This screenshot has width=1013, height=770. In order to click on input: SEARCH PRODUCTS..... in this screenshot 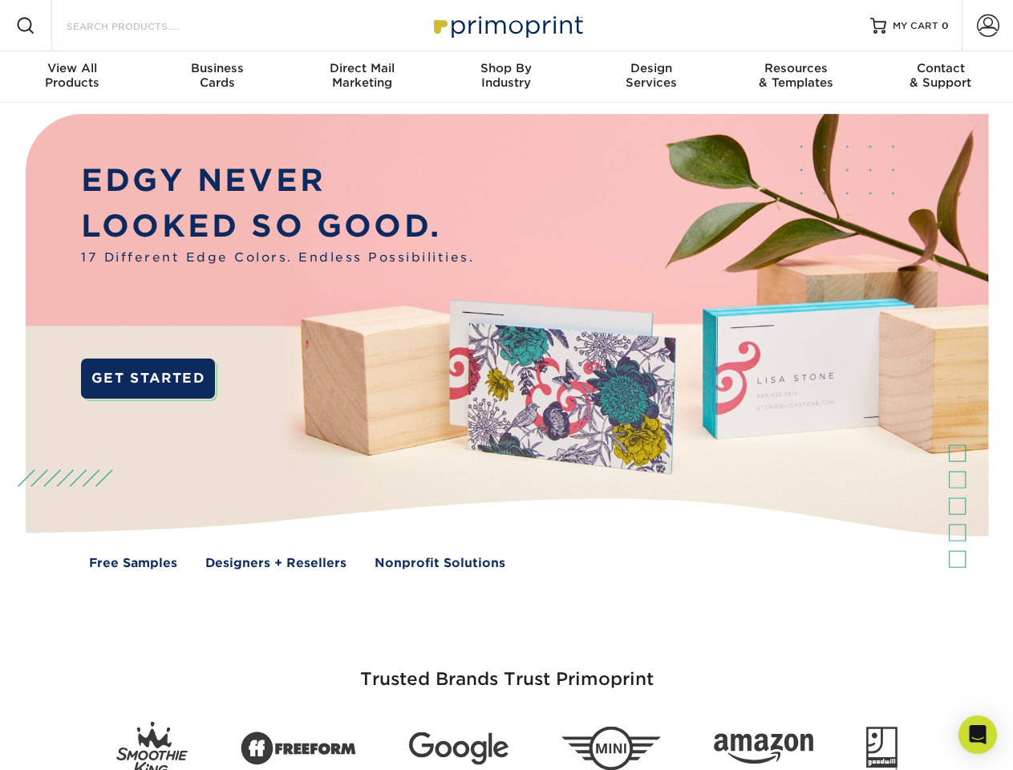, I will do `click(143, 26)`.